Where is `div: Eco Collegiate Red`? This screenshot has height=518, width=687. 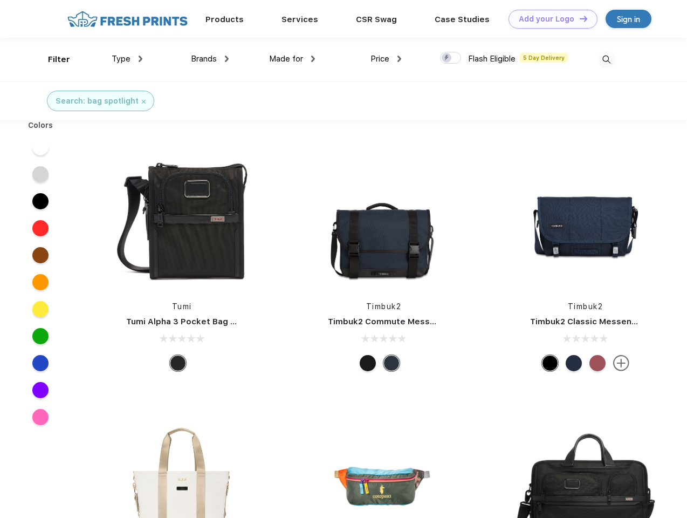
div: Eco Collegiate Red is located at coordinates (597, 363).